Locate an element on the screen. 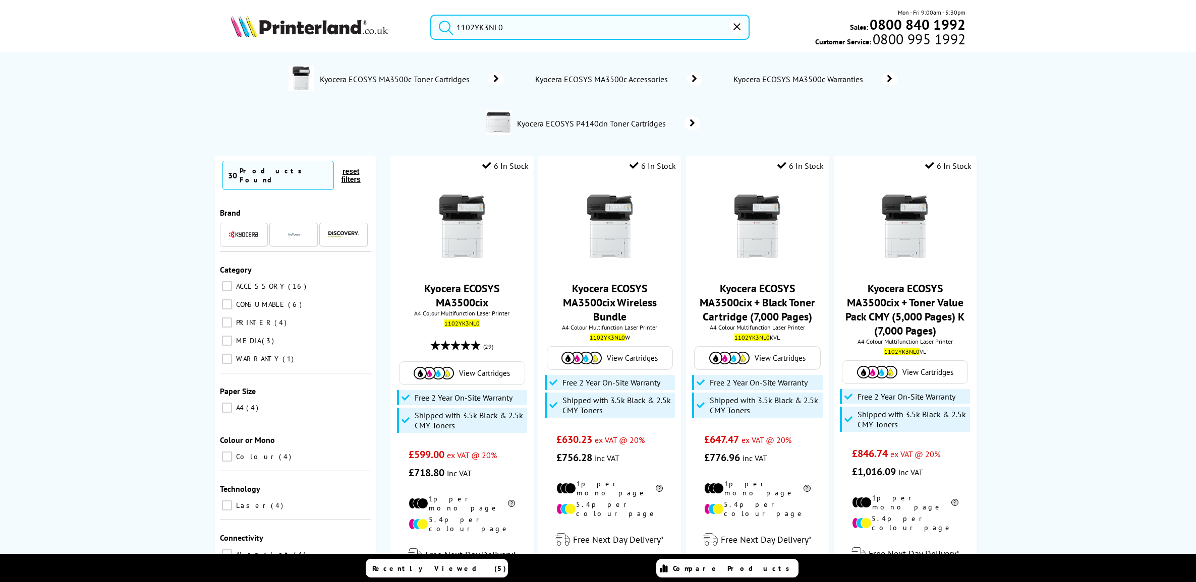 The width and height of the screenshot is (1196, 582). a: Kyocera ECOSYS MA3500c Toner Cartridges is located at coordinates (411, 79).